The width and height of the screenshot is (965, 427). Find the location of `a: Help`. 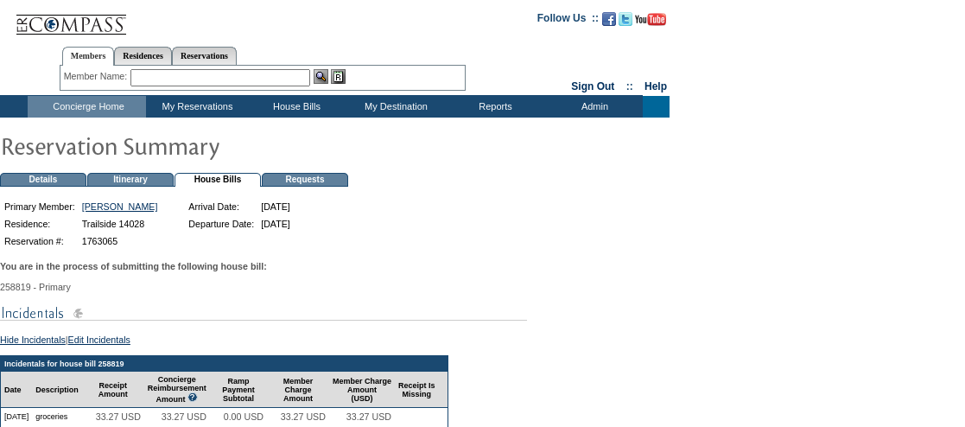

a: Help is located at coordinates (656, 86).